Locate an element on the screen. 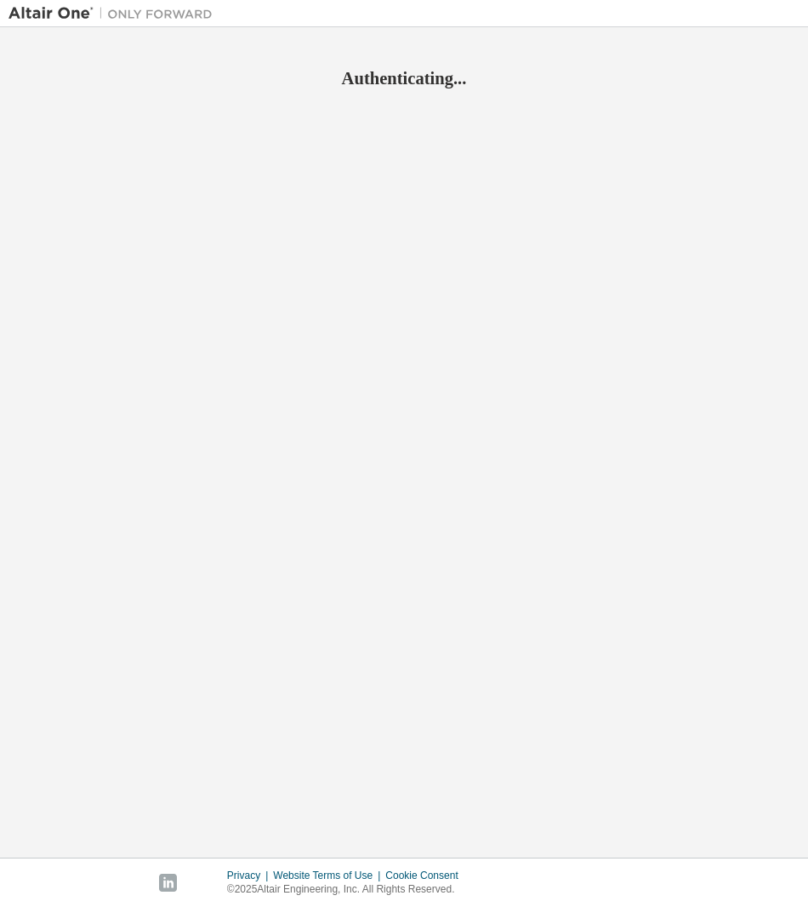 The height and width of the screenshot is (907, 808). div: Cookie Consent is located at coordinates (426, 875).